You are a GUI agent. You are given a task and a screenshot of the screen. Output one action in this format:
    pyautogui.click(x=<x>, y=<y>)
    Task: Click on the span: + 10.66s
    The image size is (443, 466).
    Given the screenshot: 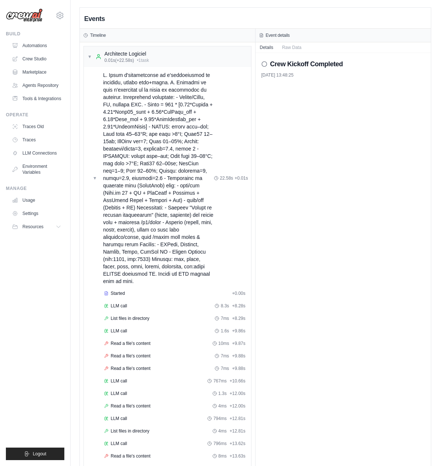 What is the action you would take?
    pyautogui.click(x=237, y=381)
    